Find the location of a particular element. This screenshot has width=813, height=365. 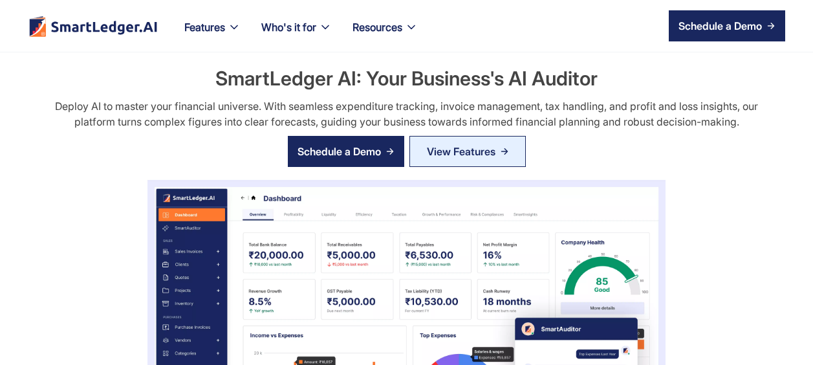

a: View Features is located at coordinates (468, 151).